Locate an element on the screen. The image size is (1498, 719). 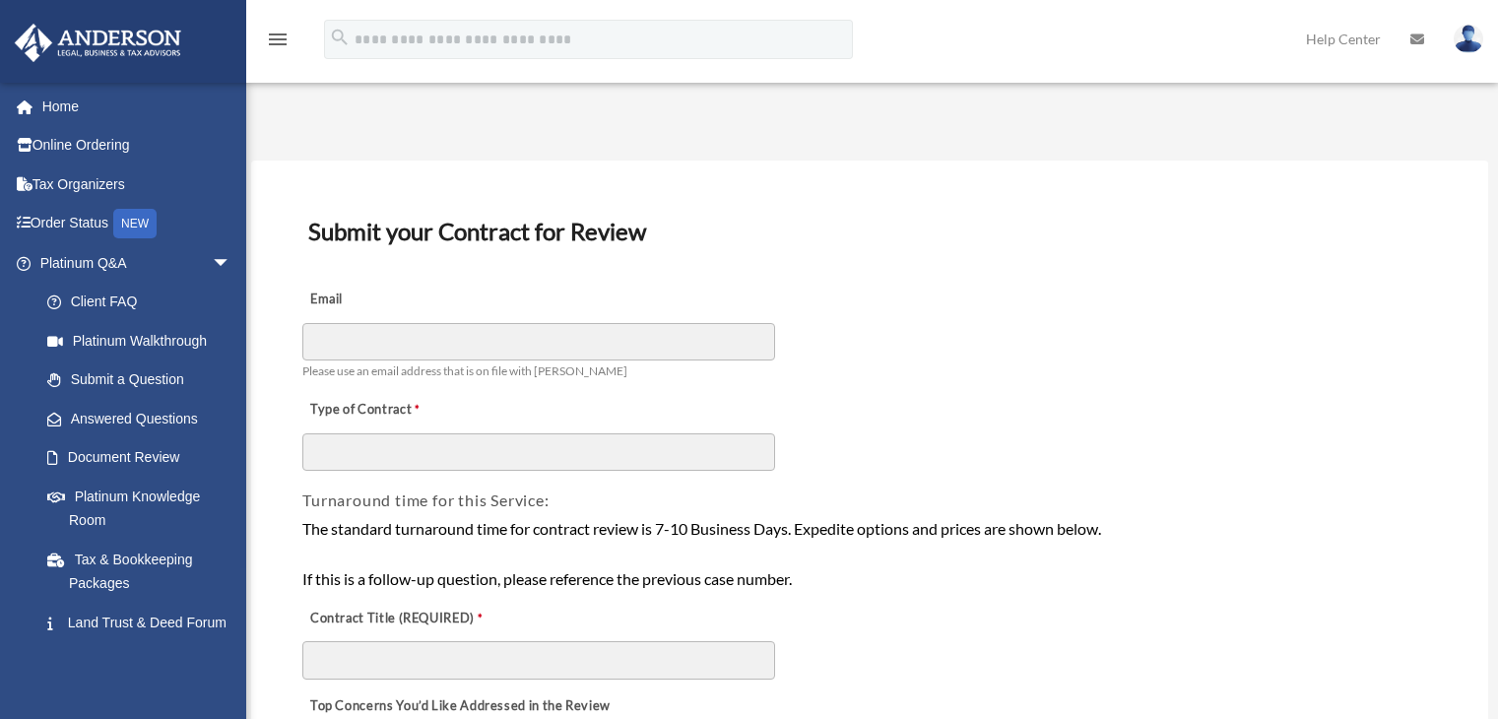
a: Order StatusNEW is located at coordinates (137, 224).